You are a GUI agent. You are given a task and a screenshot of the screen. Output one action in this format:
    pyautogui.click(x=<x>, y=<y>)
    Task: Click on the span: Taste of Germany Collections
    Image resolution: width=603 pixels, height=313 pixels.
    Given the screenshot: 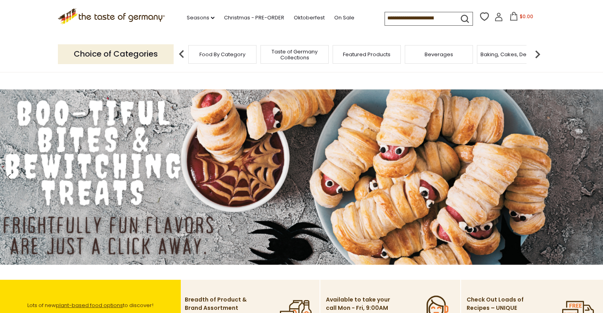 What is the action you would take?
    pyautogui.click(x=294, y=55)
    